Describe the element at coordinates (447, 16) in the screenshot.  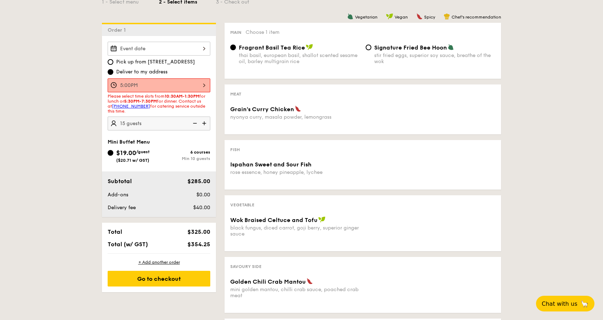
I see `img: icon-chef-hat.a58ddaea.svg` at that location.